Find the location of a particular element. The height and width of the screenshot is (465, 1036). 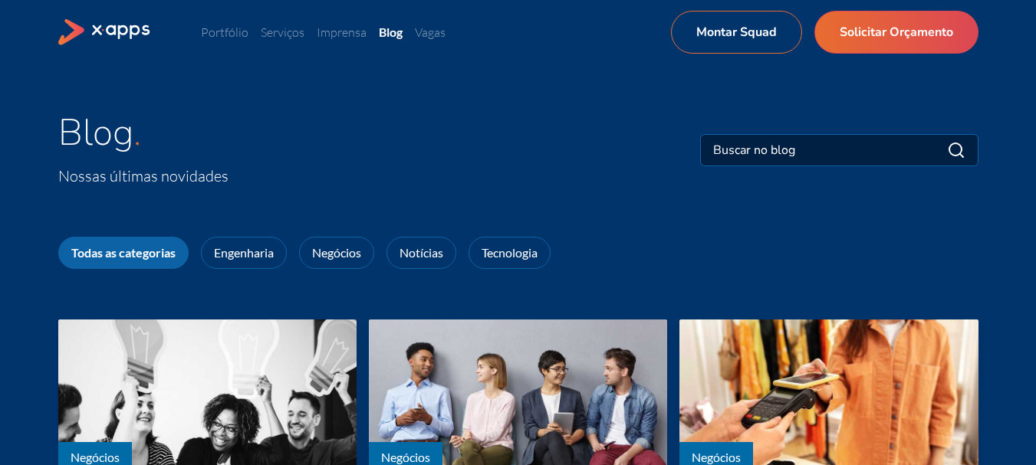

a: Vagas is located at coordinates (430, 32).